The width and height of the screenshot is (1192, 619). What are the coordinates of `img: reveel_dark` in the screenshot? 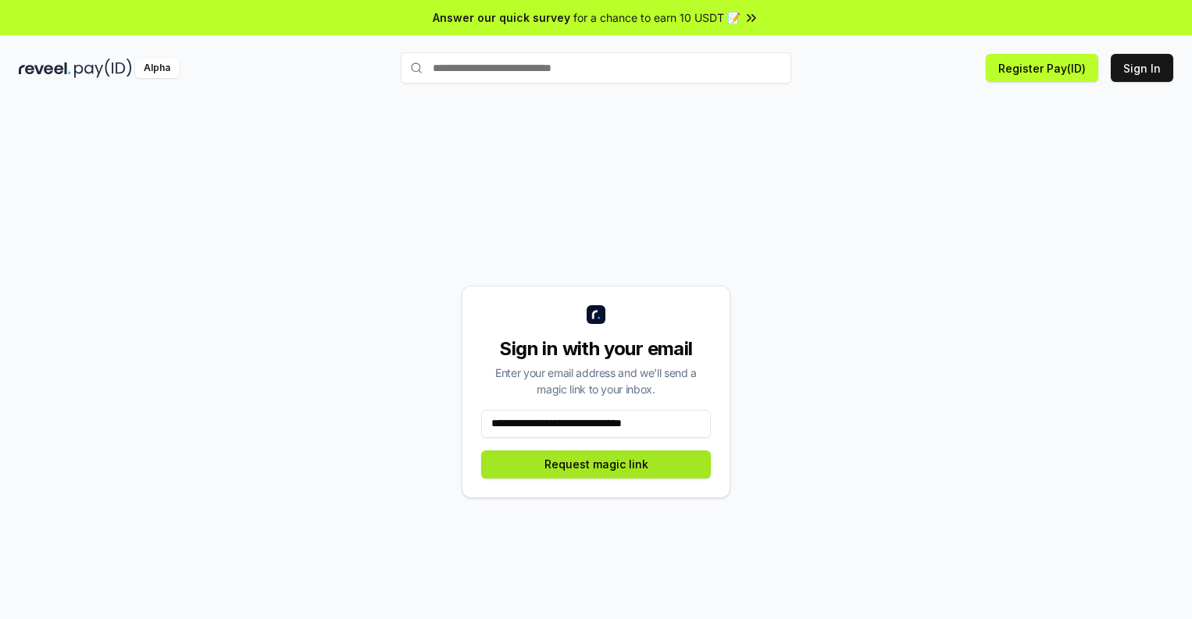 It's located at (45, 68).